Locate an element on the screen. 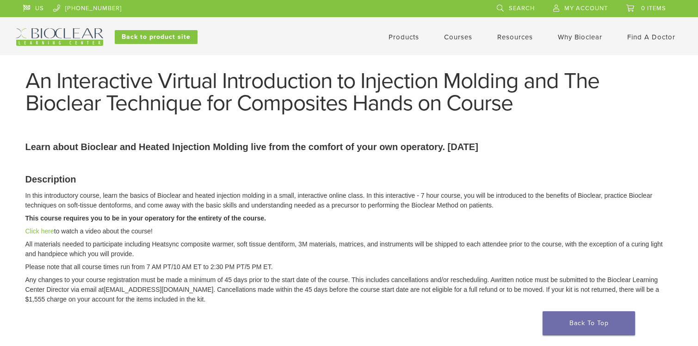 This screenshot has height=346, width=698. a: Back To Top is located at coordinates (589, 323).